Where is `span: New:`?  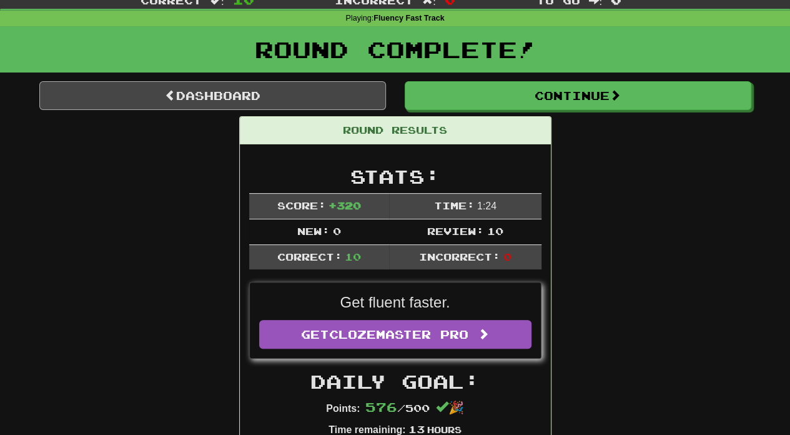 span: New: is located at coordinates (313, 230).